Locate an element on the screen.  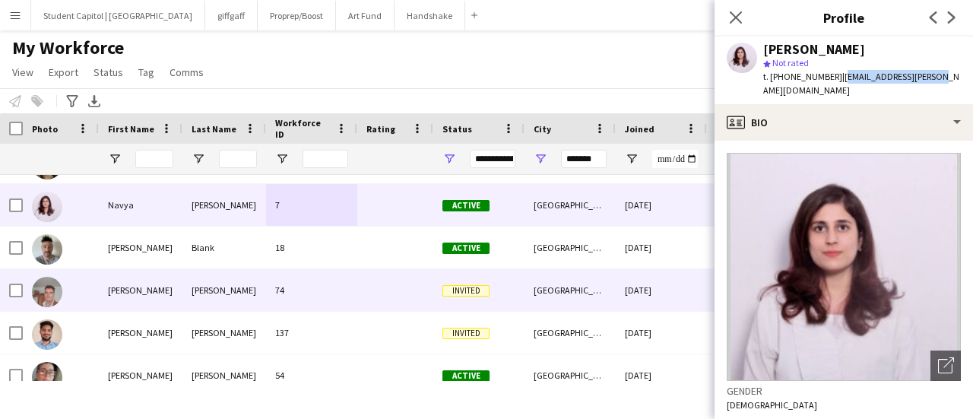
button: Proprep/Boost is located at coordinates (297, 15).